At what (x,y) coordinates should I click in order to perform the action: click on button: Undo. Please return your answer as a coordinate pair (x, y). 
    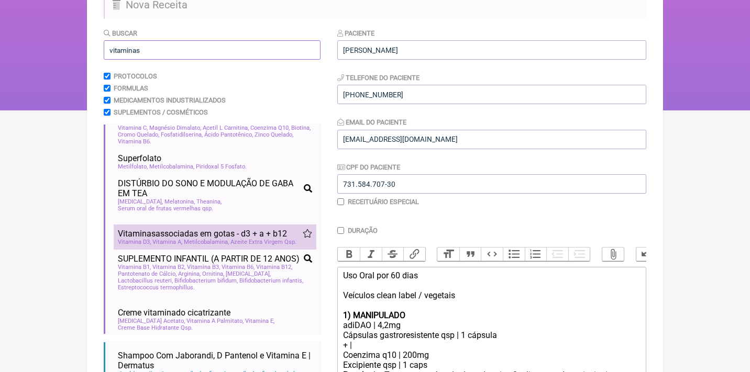
    Looking at the image, I should click on (647, 255).